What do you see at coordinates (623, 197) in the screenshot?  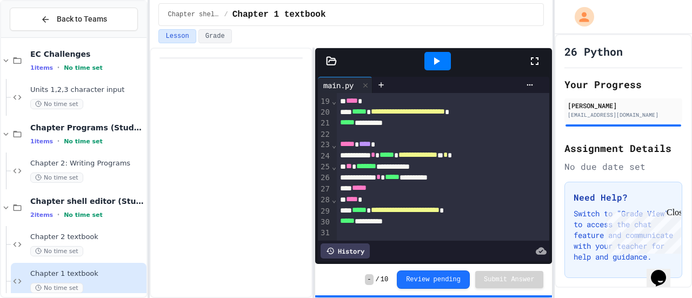 I see `h3: Need Help?` at bounding box center [623, 197].